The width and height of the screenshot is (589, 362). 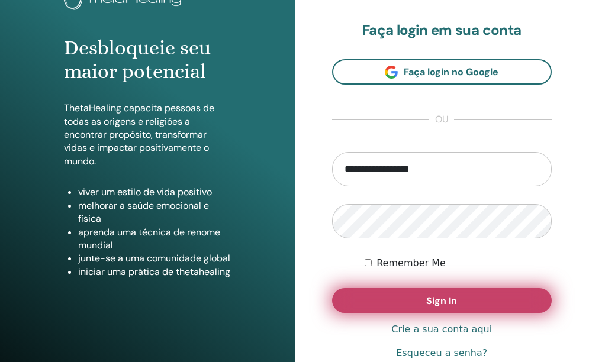 I want to click on li: junte-se a uma comunidade global, so click(x=154, y=258).